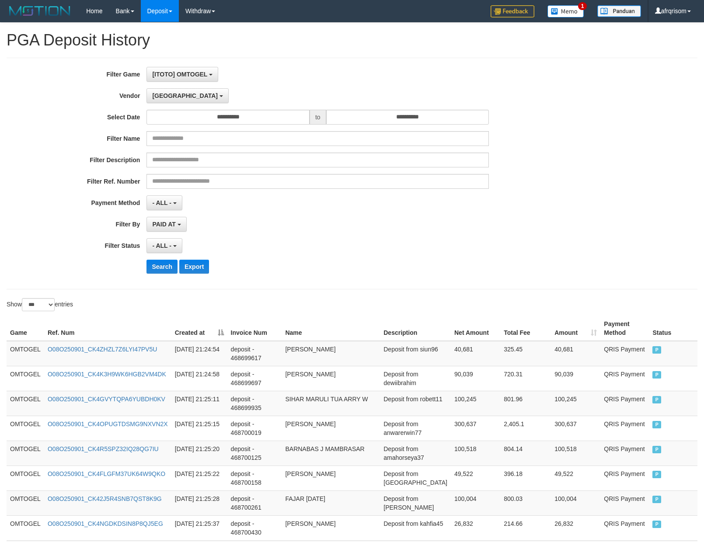 This screenshot has width=704, height=542. What do you see at coordinates (254, 403) in the screenshot?
I see `td: deposit - 468699935` at bounding box center [254, 403].